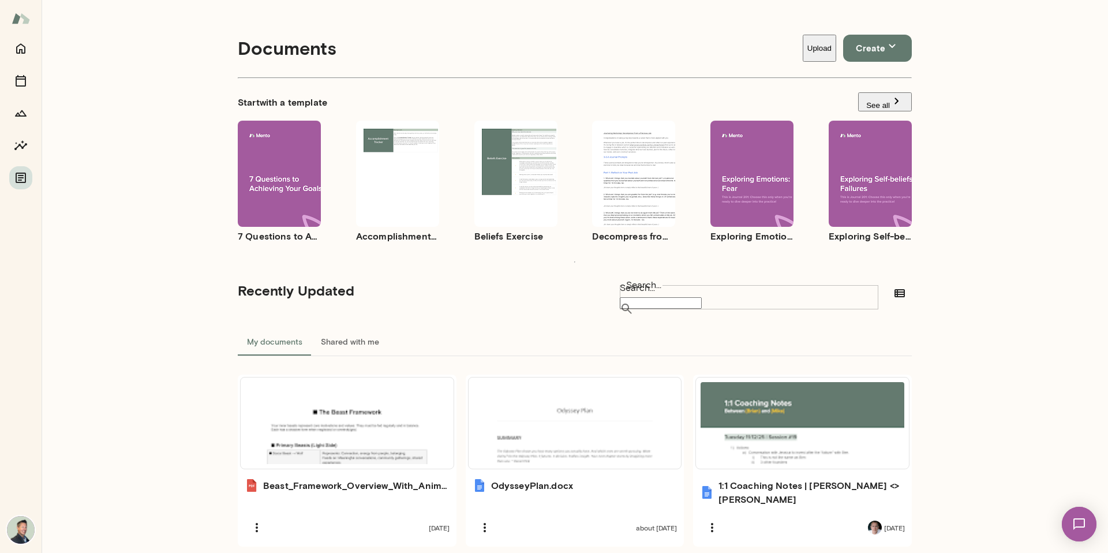  What do you see at coordinates (707, 492) in the screenshot?
I see `img: 1:1 Coaching Notes | Brian <> Mike` at bounding box center [707, 492].